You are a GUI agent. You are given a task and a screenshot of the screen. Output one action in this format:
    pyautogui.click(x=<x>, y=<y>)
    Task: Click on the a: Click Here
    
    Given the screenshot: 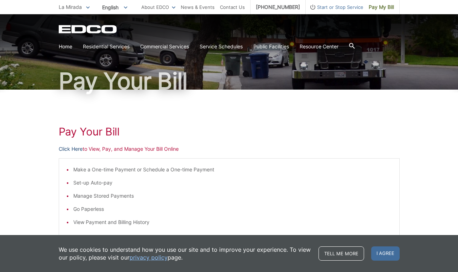 What is the action you would take?
    pyautogui.click(x=70, y=149)
    